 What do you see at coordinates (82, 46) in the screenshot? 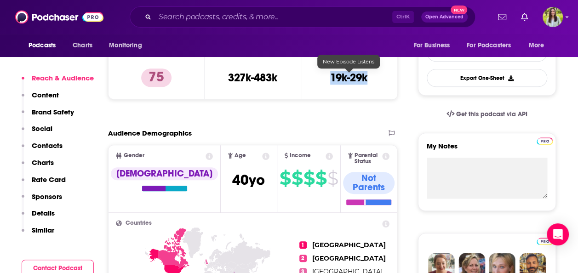
I see `span: Charts` at bounding box center [82, 46].